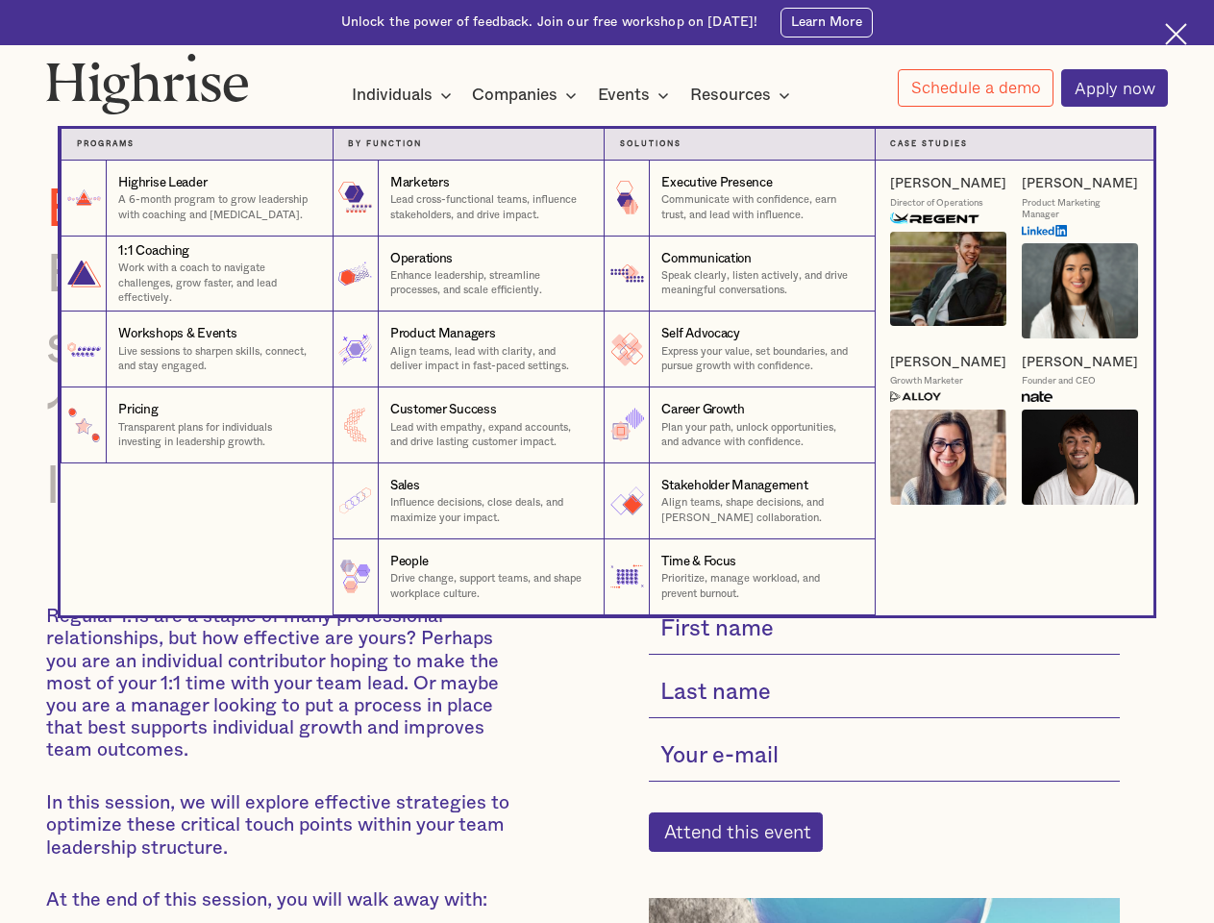 Image resolution: width=1214 pixels, height=923 pixels. Describe the element at coordinates (468, 501) in the screenshot. I see `a: SalesInfluence decisions, close deals, and maximize your impact.` at that location.